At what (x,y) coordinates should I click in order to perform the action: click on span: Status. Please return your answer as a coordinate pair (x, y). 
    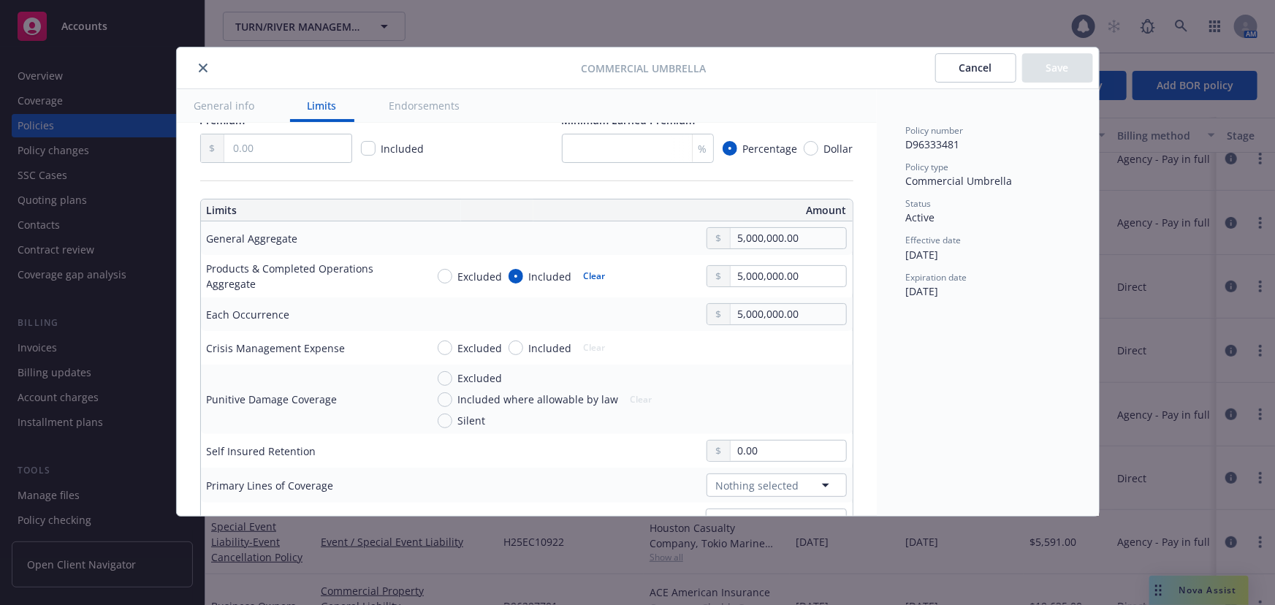
    Looking at the image, I should click on (918, 203).